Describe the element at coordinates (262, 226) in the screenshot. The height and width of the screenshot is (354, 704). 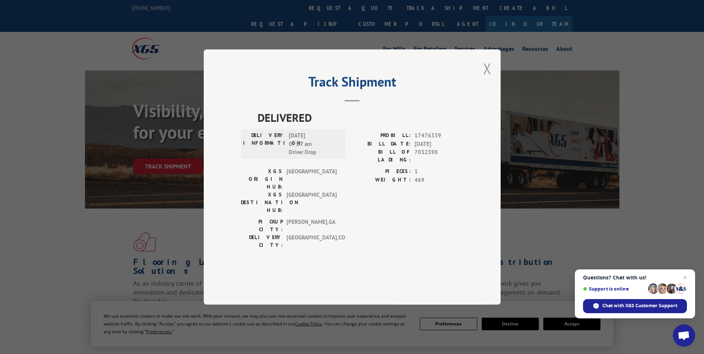
I see `label: PICKUP CITY:` at that location.